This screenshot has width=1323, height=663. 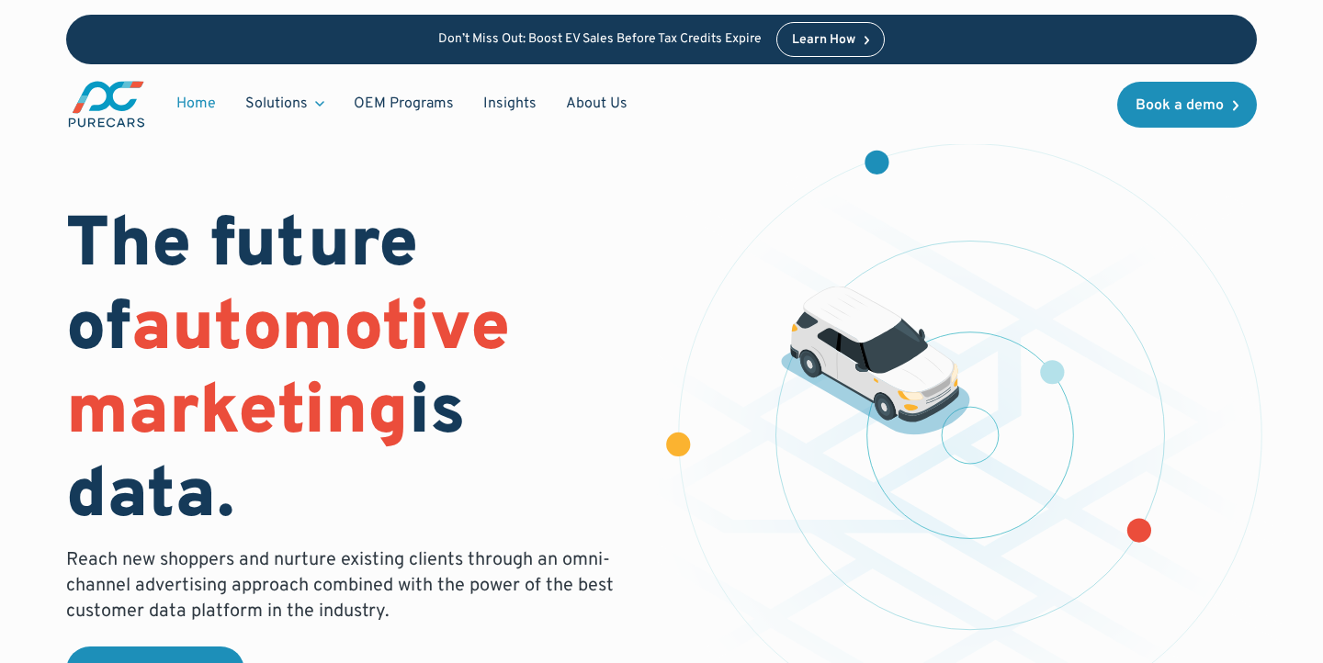 What do you see at coordinates (596, 104) in the screenshot?
I see `a: About Us` at bounding box center [596, 104].